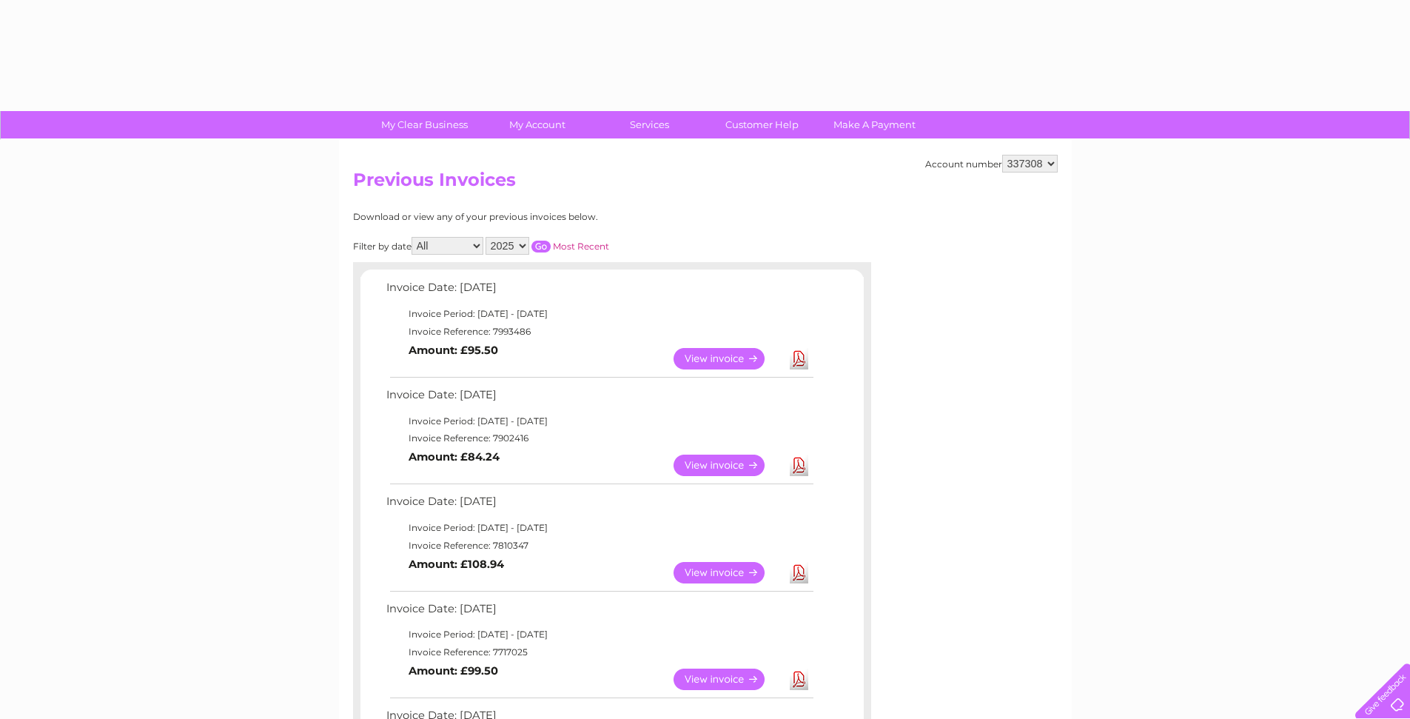  Describe the element at coordinates (537, 124) in the screenshot. I see `a: My Account` at that location.